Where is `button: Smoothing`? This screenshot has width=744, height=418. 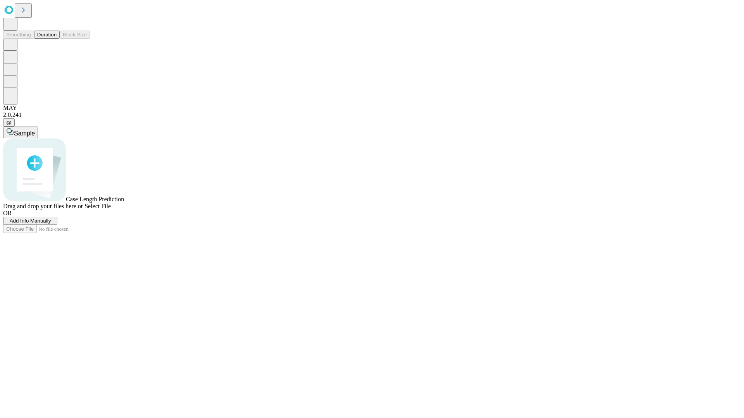
button: Smoothing is located at coordinates (19, 34).